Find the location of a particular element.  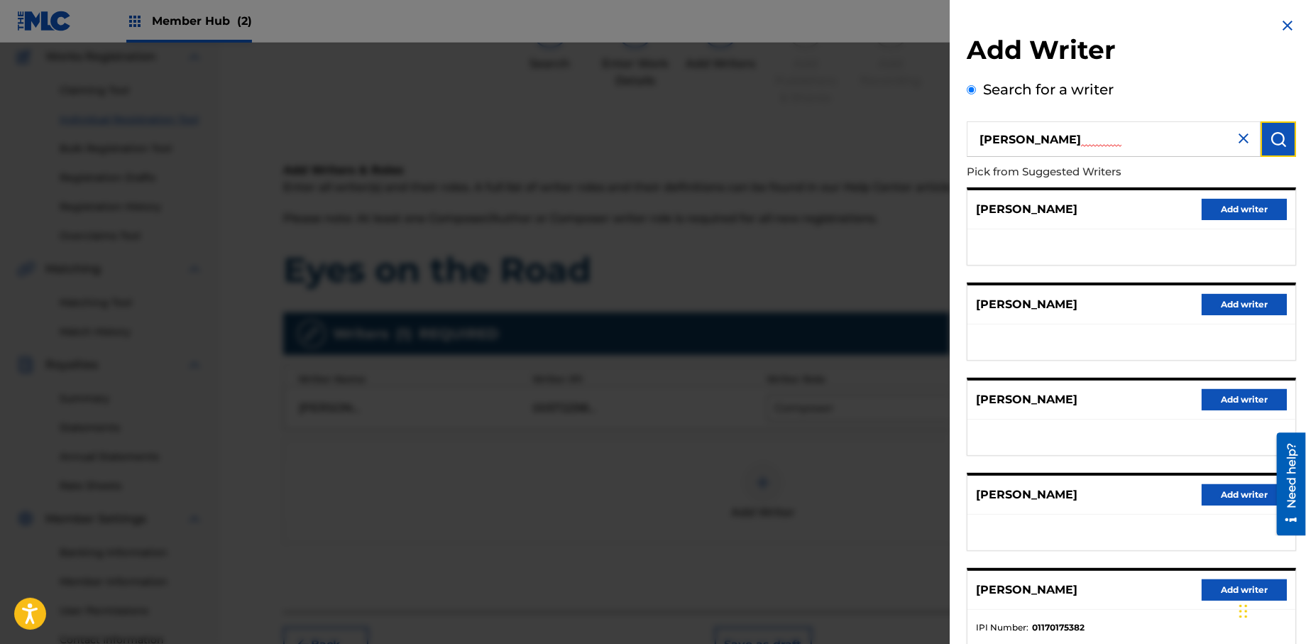

div: Drag is located at coordinates (1243, 611).